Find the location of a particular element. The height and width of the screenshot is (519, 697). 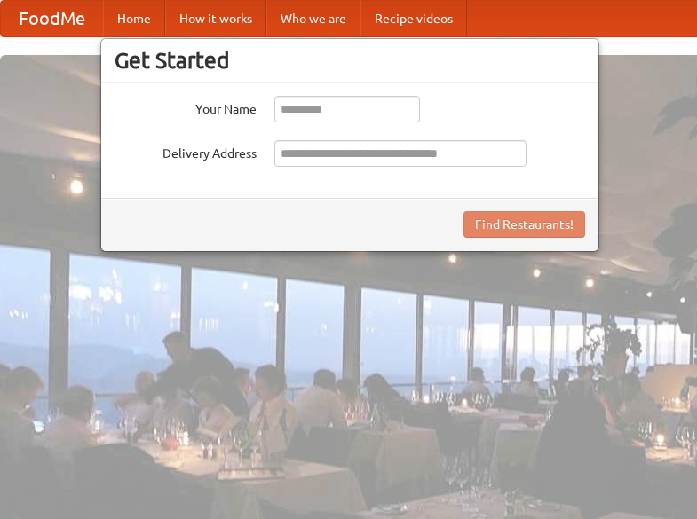

h3: Get Started is located at coordinates (350, 60).